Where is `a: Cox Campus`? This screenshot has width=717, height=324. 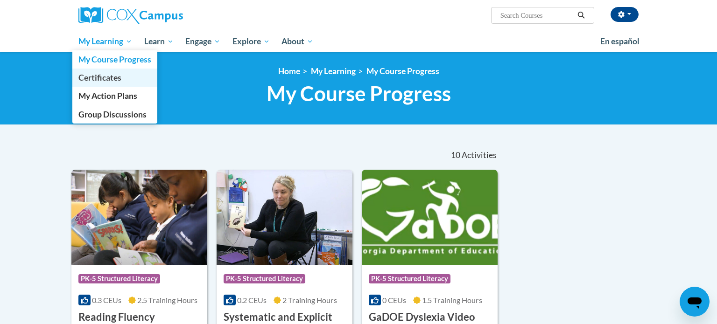
a: Cox Campus is located at coordinates (167, 15).